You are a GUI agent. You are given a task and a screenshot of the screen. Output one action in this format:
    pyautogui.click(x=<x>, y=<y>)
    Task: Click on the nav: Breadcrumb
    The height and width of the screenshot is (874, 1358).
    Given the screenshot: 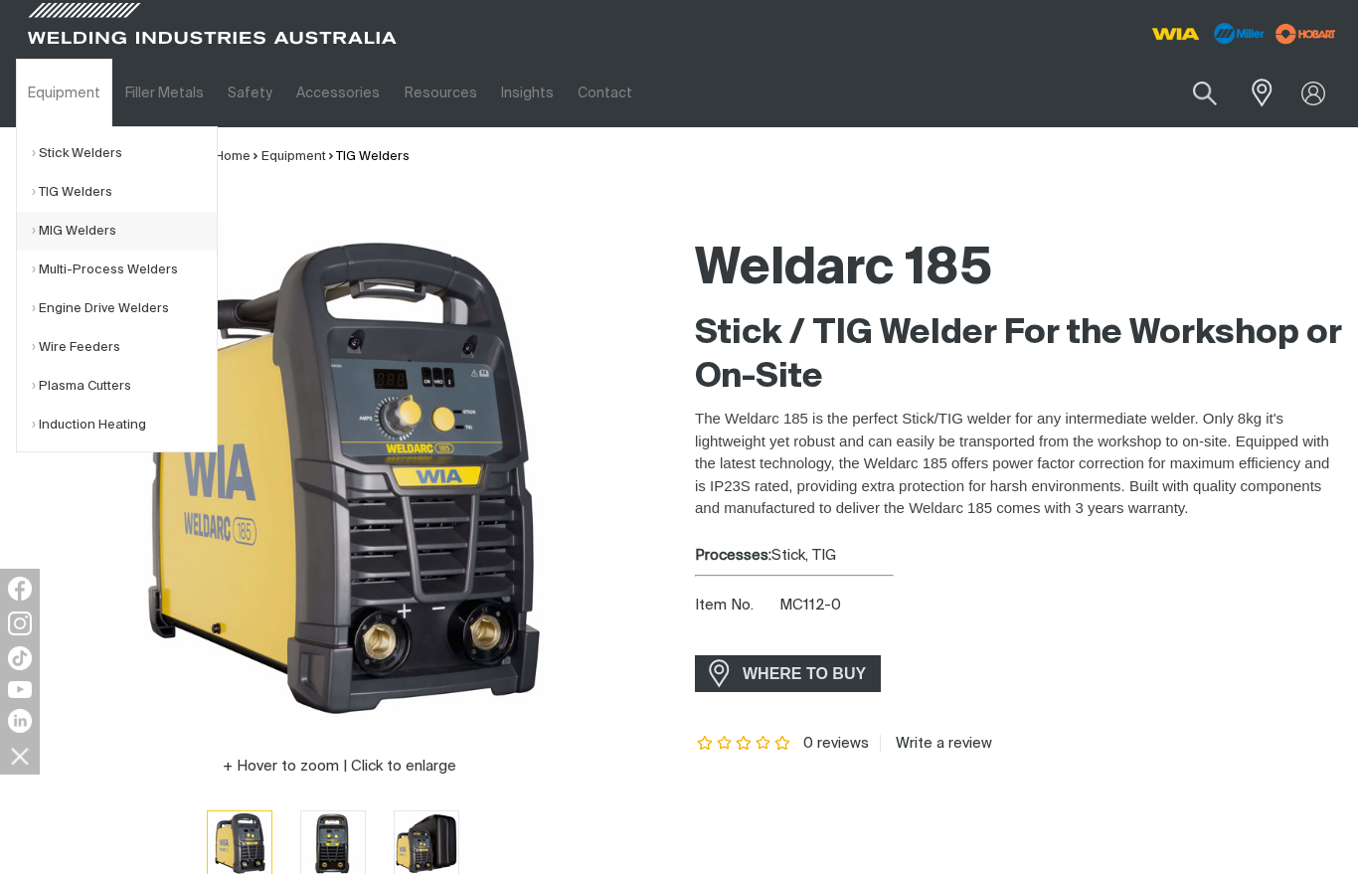 What is the action you would take?
    pyautogui.click(x=312, y=157)
    